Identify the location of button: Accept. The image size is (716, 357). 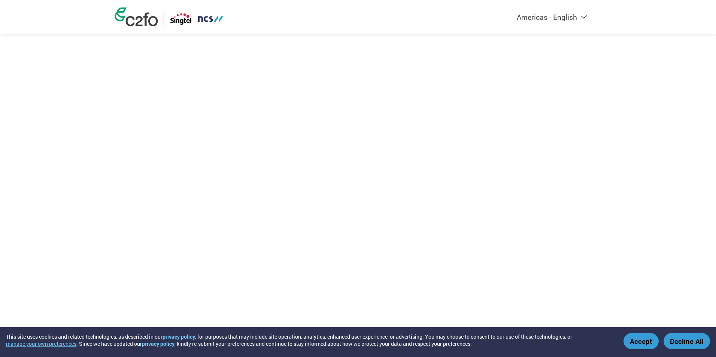
(641, 341).